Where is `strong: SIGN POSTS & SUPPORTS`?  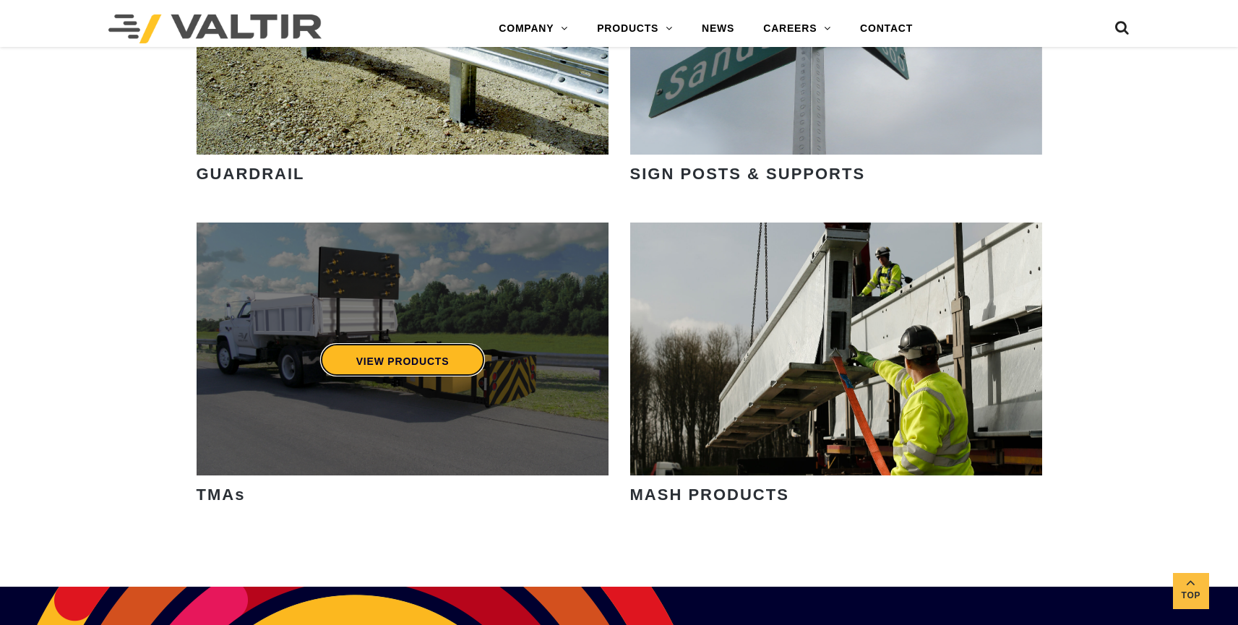
strong: SIGN POSTS & SUPPORTS is located at coordinates (748, 173).